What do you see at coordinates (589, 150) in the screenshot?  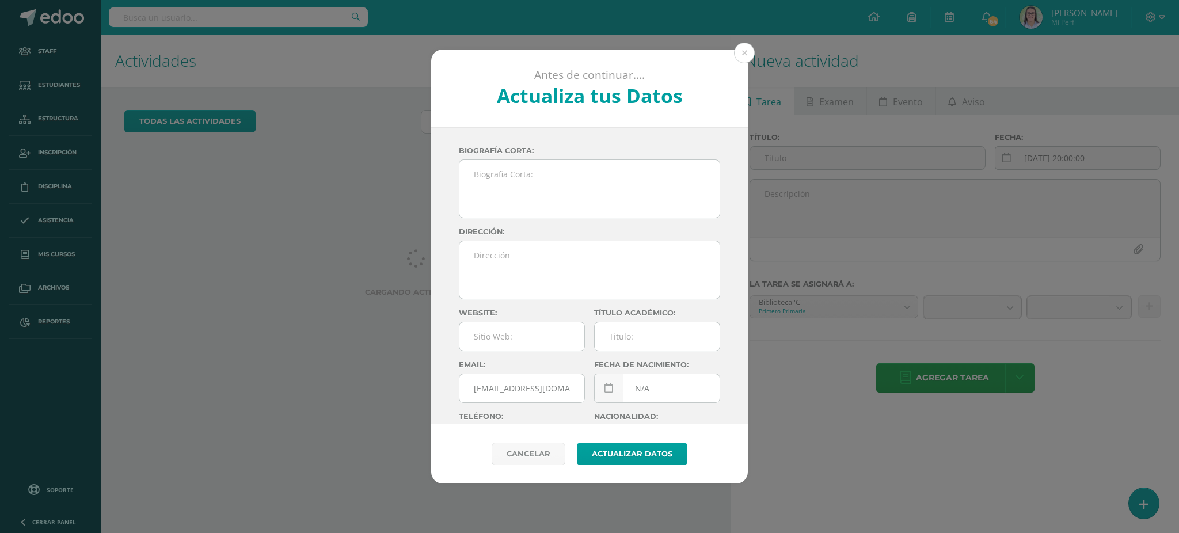 I see `label: Biografía corta:` at bounding box center [589, 150].